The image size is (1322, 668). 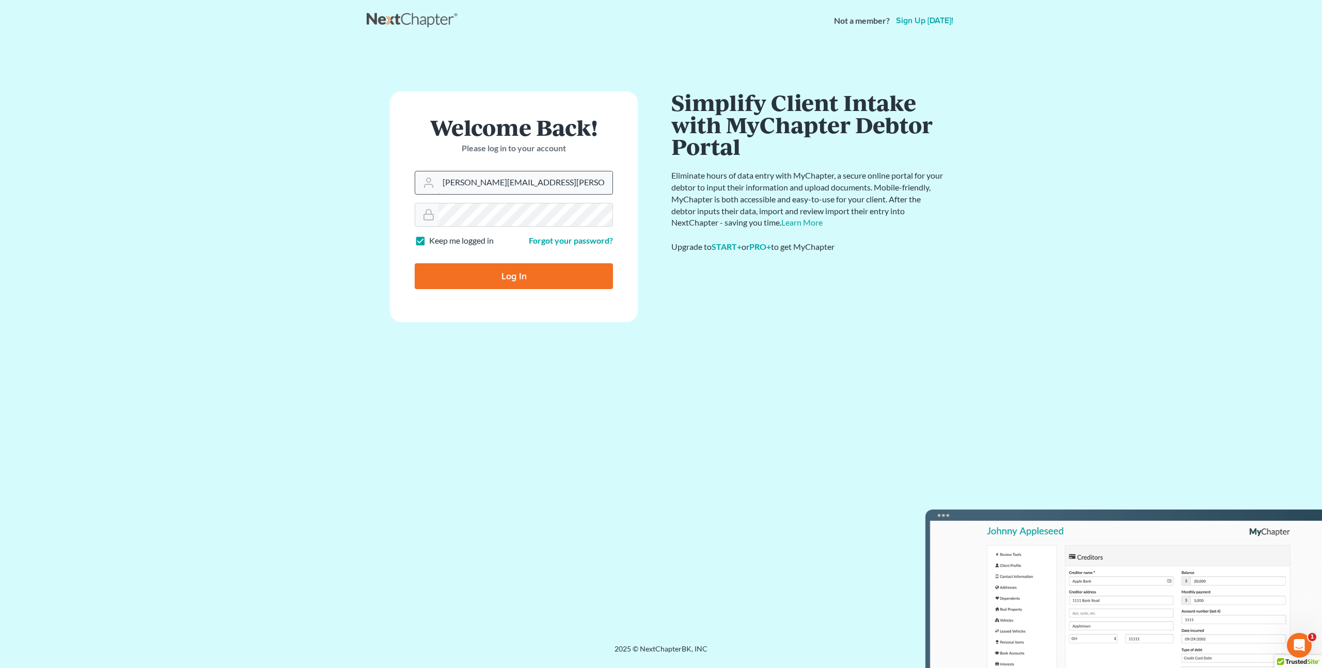 What do you see at coordinates (661, 653) in the screenshot?
I see `div: 2025 © NextChapterBK, INC` at bounding box center [661, 653].